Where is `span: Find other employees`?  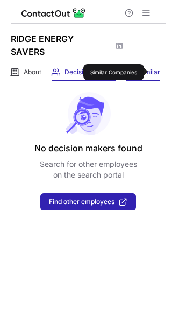
span: Find other employees is located at coordinates (82, 202).